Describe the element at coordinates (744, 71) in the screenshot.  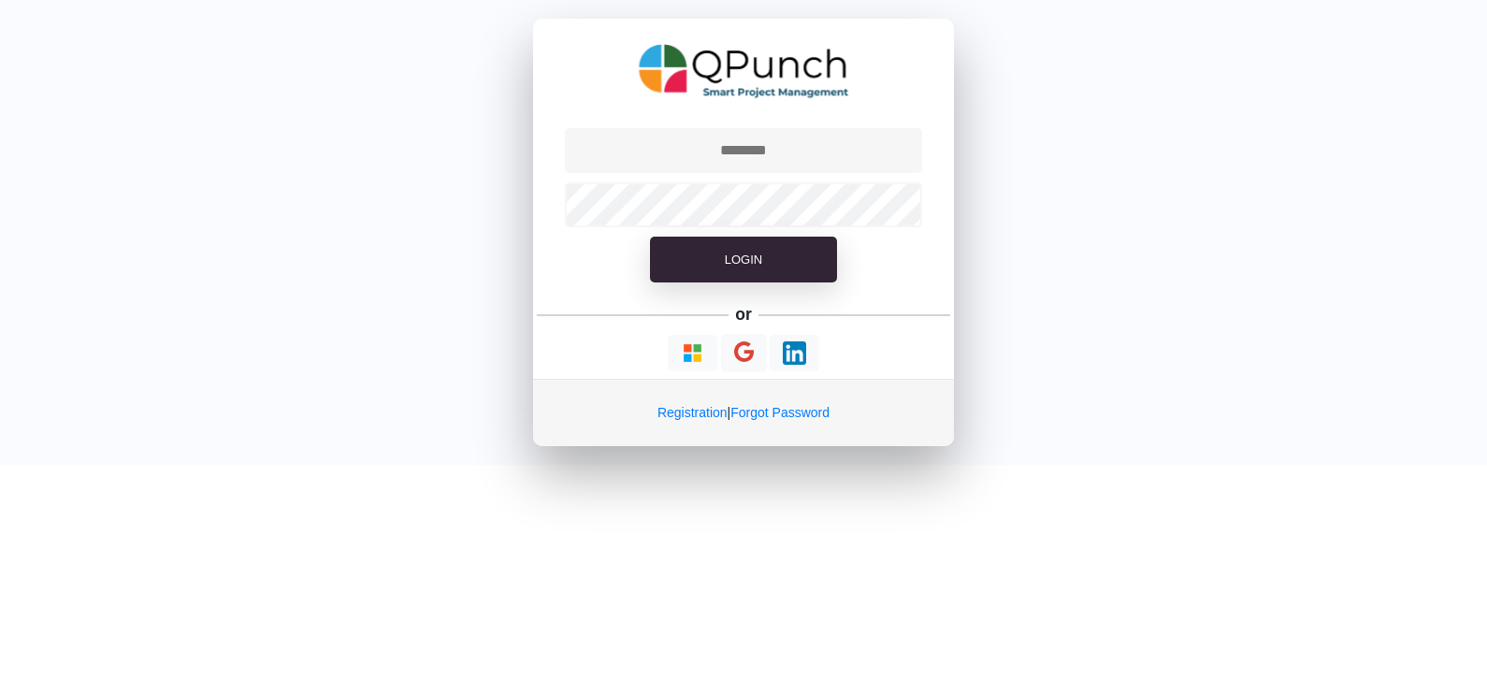
I see `img: QPunch` at that location.